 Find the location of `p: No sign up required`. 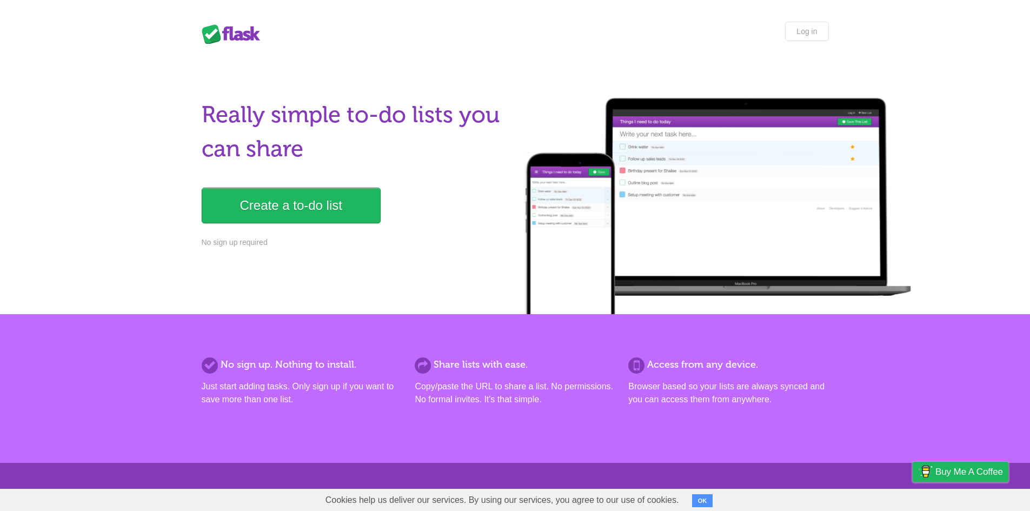

p: No sign up required is located at coordinates (355, 242).